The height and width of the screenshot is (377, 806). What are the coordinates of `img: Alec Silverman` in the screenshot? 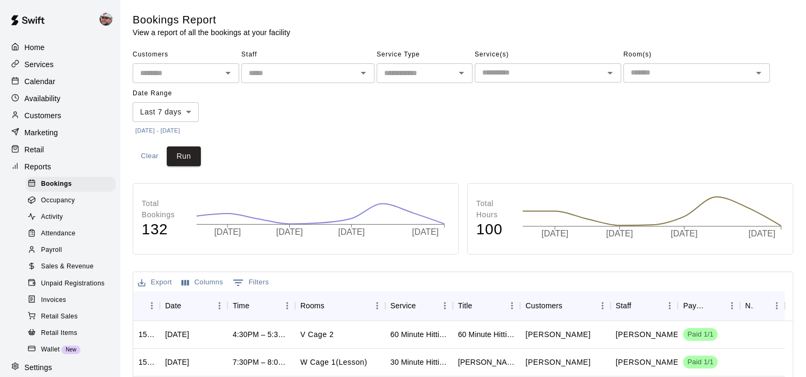 It's located at (106, 19).